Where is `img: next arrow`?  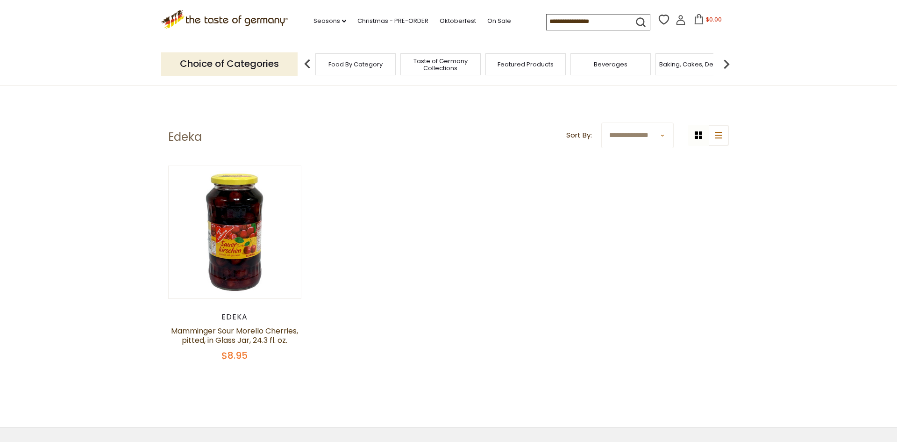
img: next arrow is located at coordinates (727, 64).